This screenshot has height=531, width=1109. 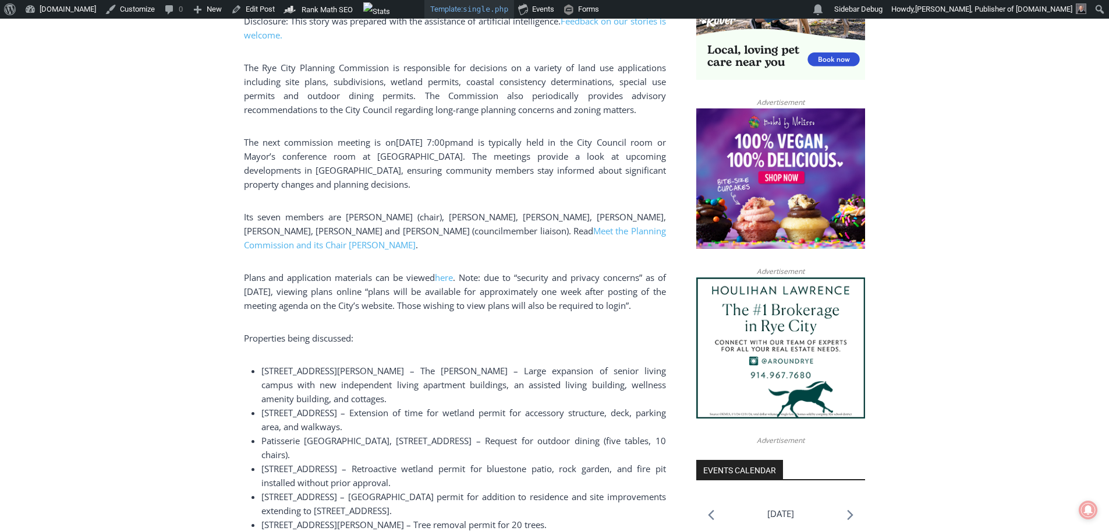 I want to click on a: Houlihan Lawrence The #1 Brokerage in Rye City, so click(x=781, y=348).